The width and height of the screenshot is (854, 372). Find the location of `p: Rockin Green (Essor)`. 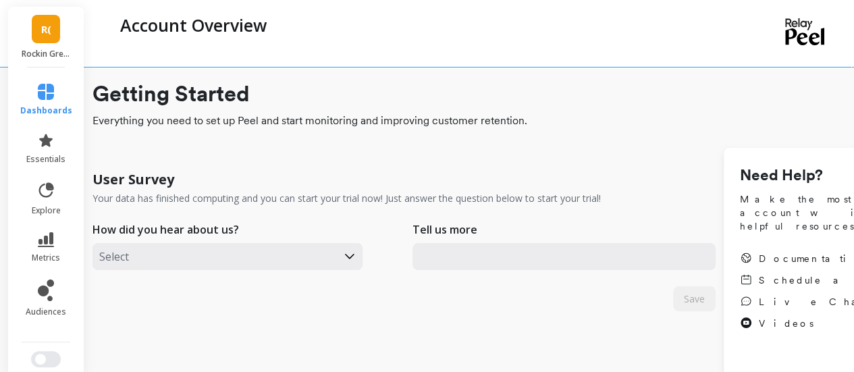

p: Rockin Green (Essor) is located at coordinates (46, 54).